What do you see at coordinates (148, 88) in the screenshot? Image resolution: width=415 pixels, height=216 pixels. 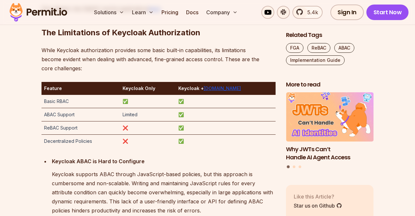 I see `th: Keycloak Only` at bounding box center [148, 88].